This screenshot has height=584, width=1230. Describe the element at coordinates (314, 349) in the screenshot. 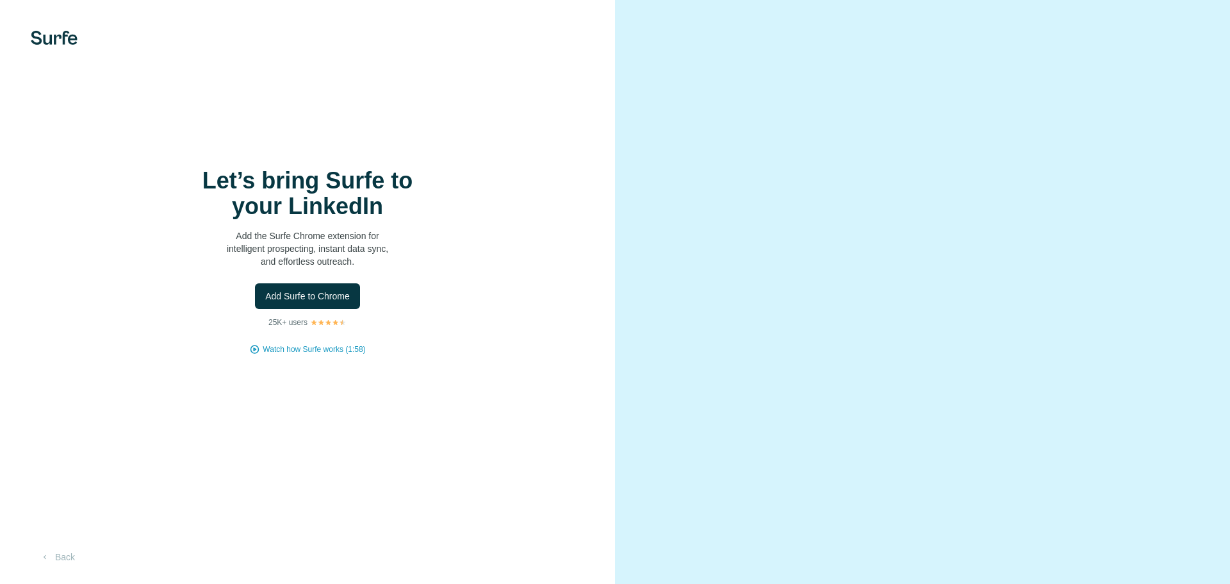

I see `button: Watch how Surfe works (1:58)` at that location.